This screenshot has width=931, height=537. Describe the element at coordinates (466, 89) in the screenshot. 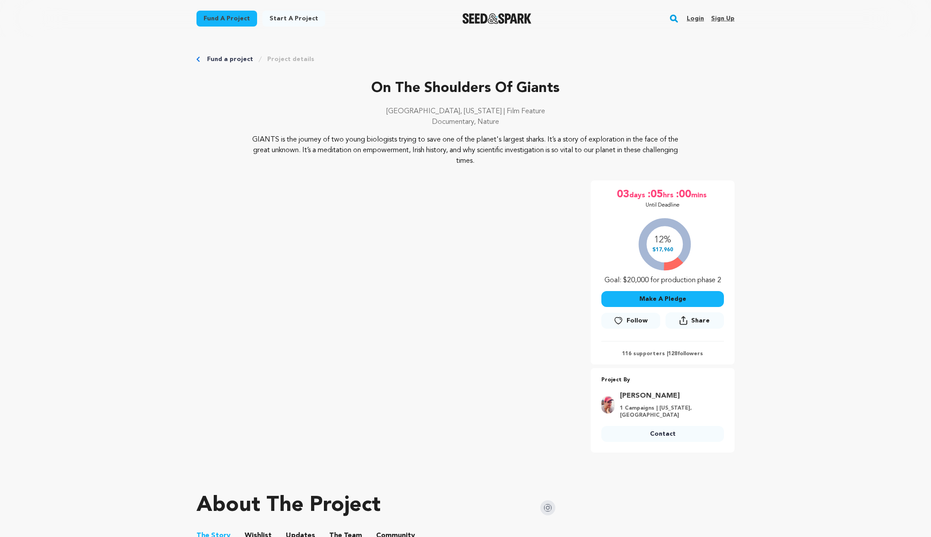

I see `p: On The Shoulders Of Giants` at that location.